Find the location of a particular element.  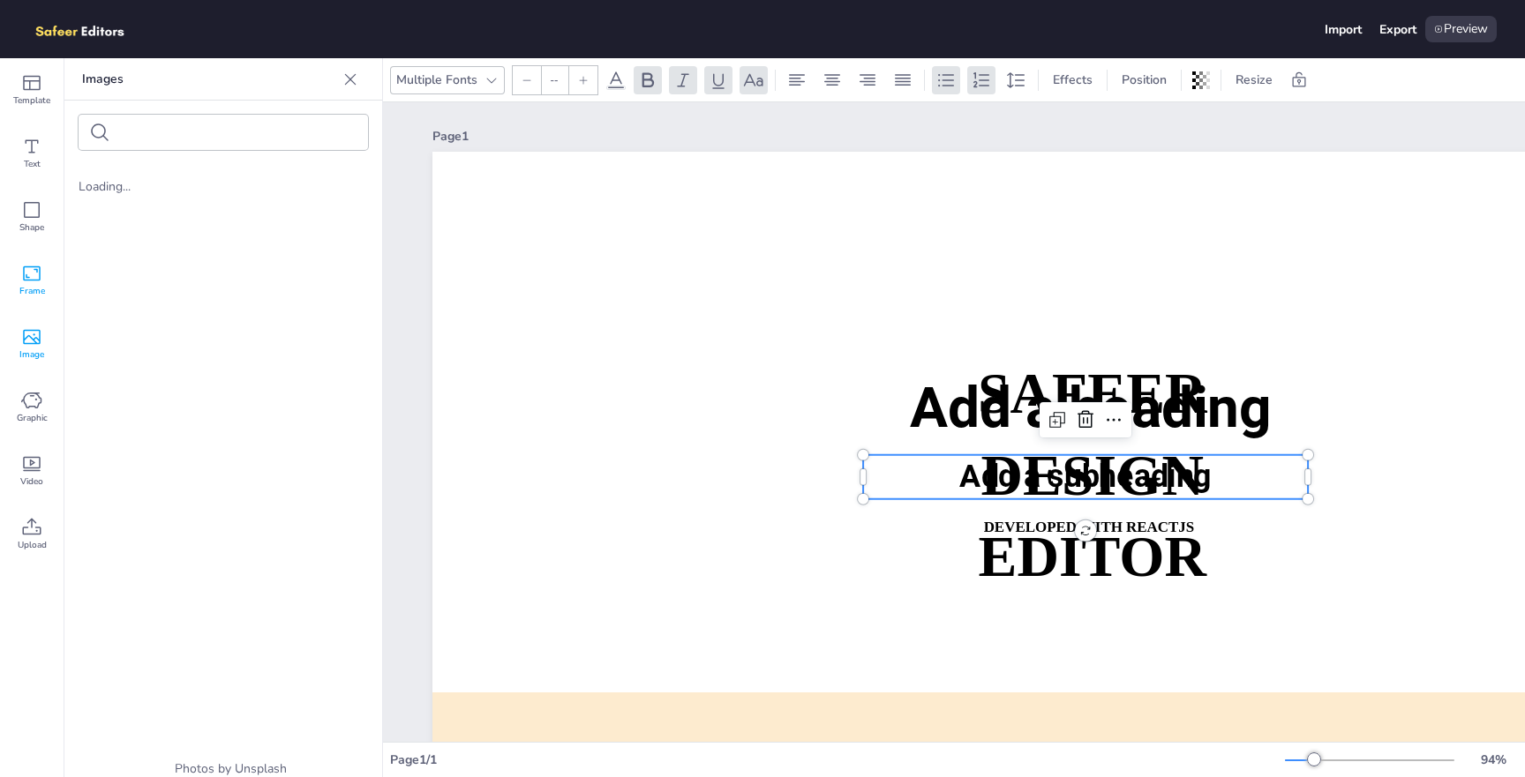

div: Export is located at coordinates (1398, 29).